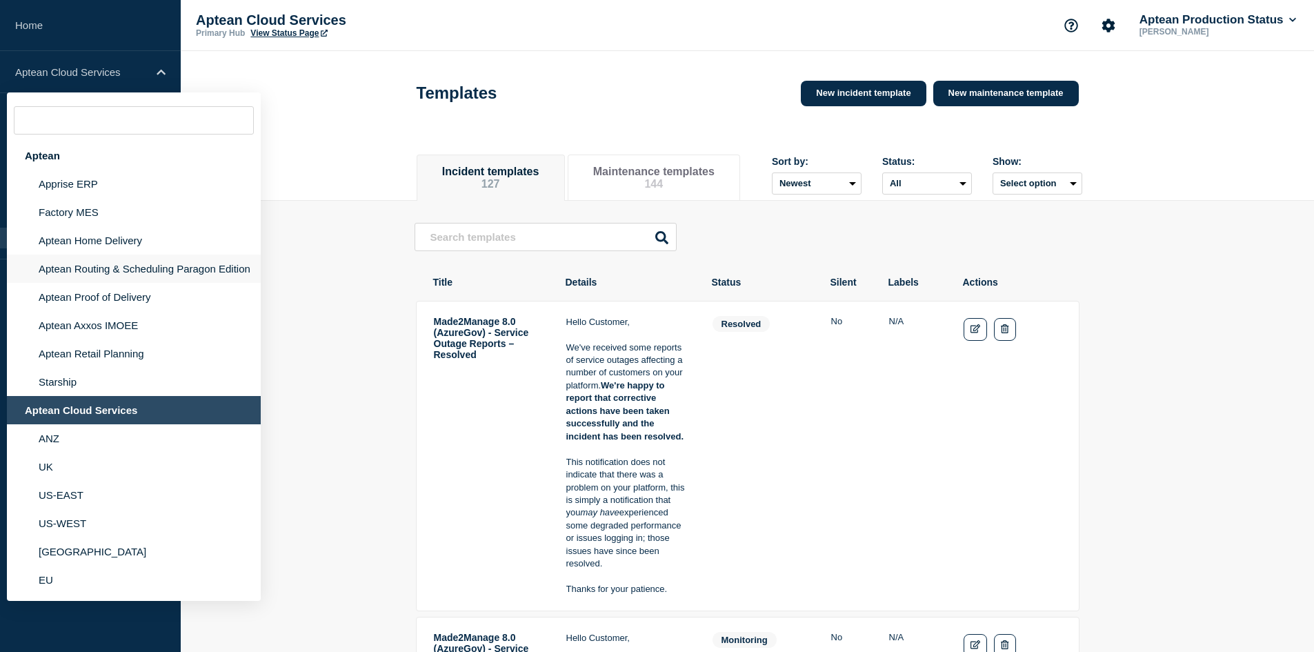  I want to click on p: We've received some reports of service outages affecting a number of customers on your platform., so click(628, 392).